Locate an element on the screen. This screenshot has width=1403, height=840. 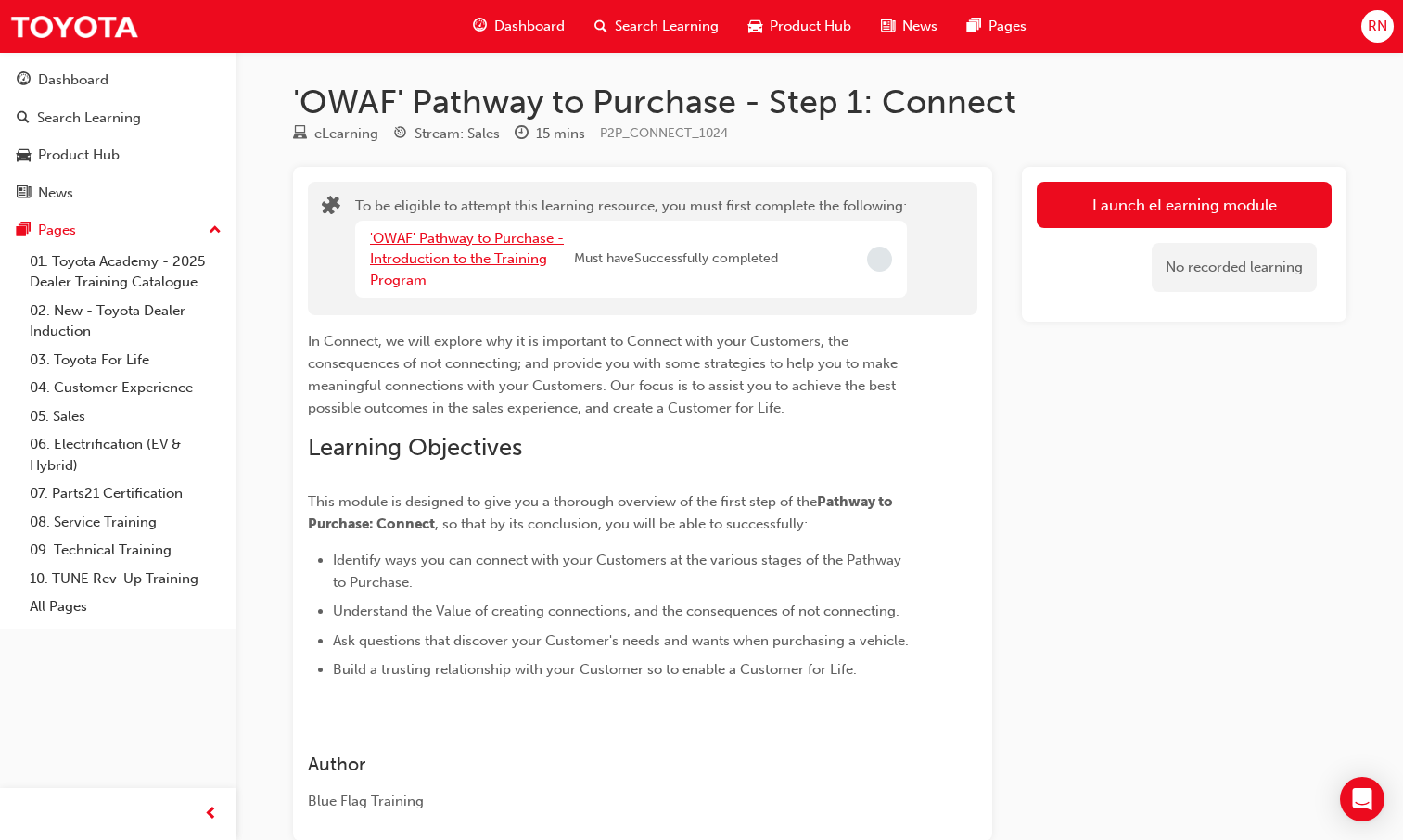
span: RN is located at coordinates (1377, 26).